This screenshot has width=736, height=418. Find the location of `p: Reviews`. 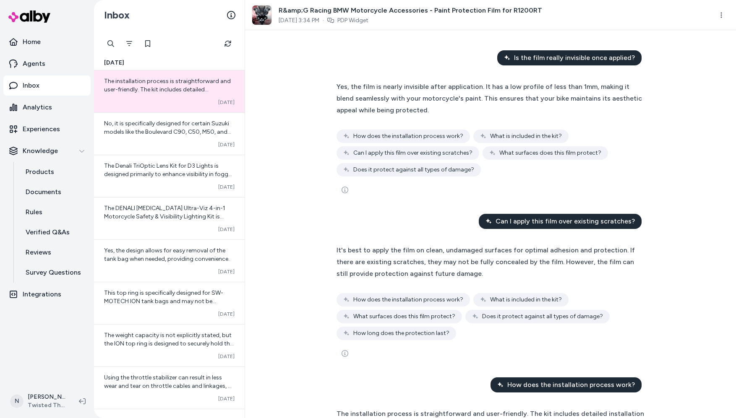

p: Reviews is located at coordinates (38, 253).